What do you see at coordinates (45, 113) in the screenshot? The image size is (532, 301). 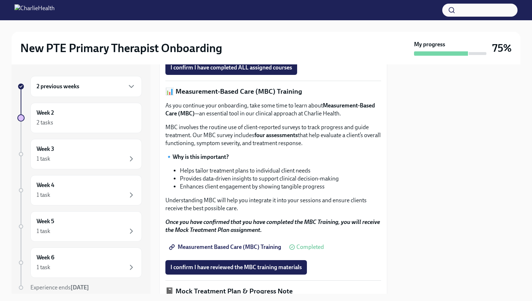 I see `h6: Week 2` at bounding box center [45, 113].